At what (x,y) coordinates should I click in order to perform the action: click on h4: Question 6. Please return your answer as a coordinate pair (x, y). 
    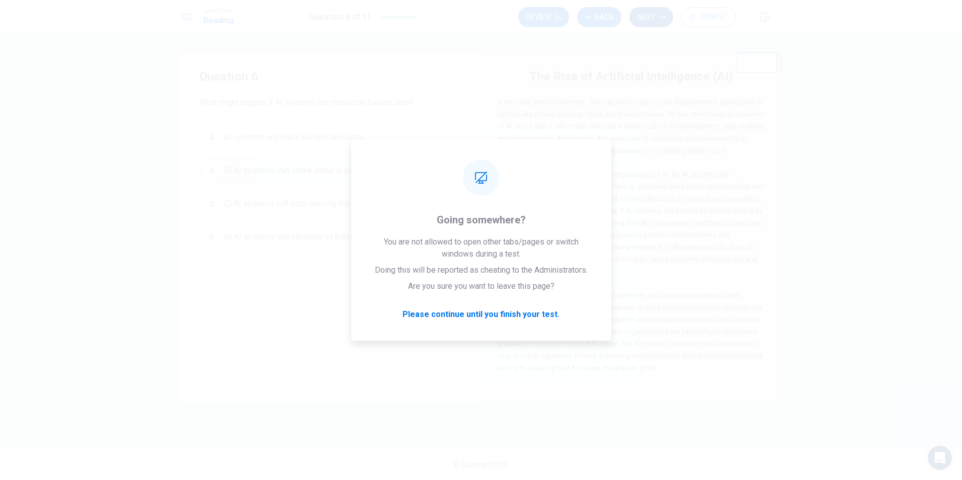
    Looking at the image, I should click on (330, 76).